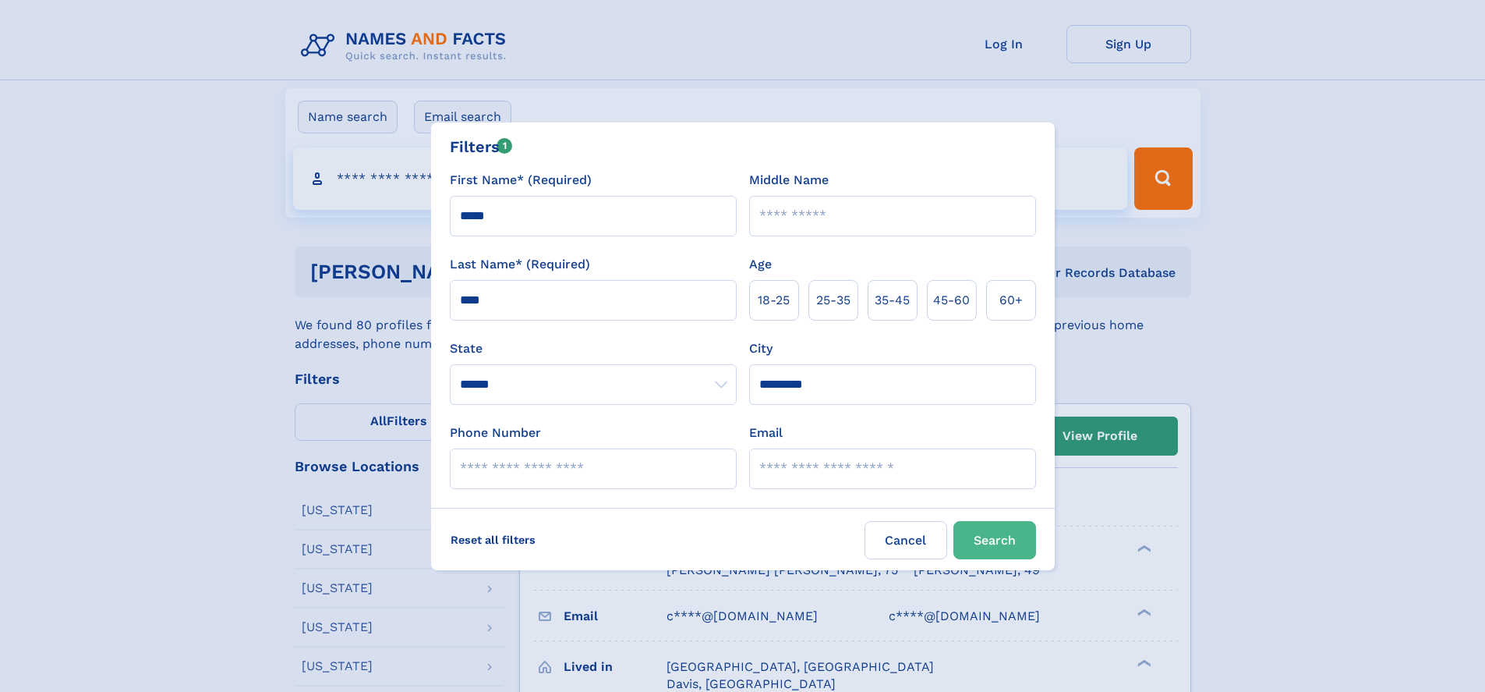  What do you see at coordinates (593, 348) in the screenshot?
I see `label: State` at bounding box center [593, 348].